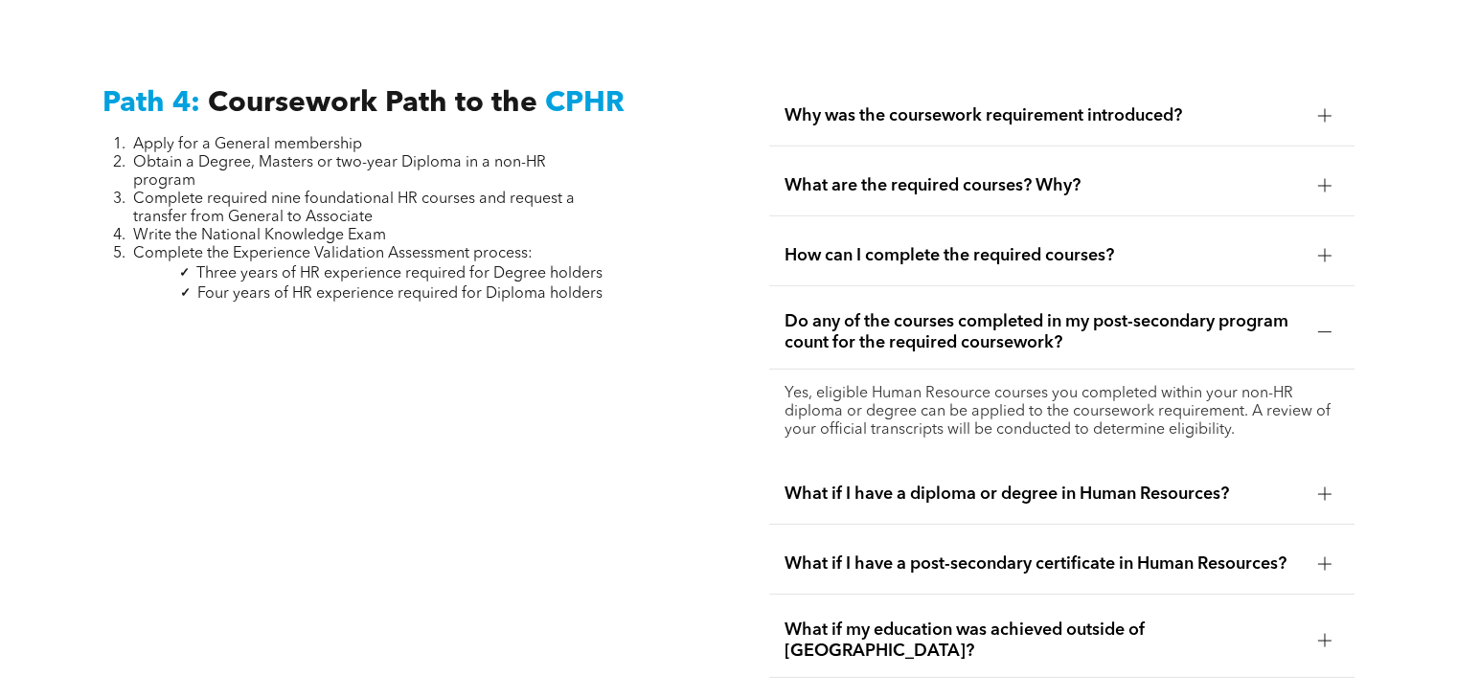 The image size is (1457, 699). I want to click on span: Write the National Knowledge Exam, so click(260, 236).